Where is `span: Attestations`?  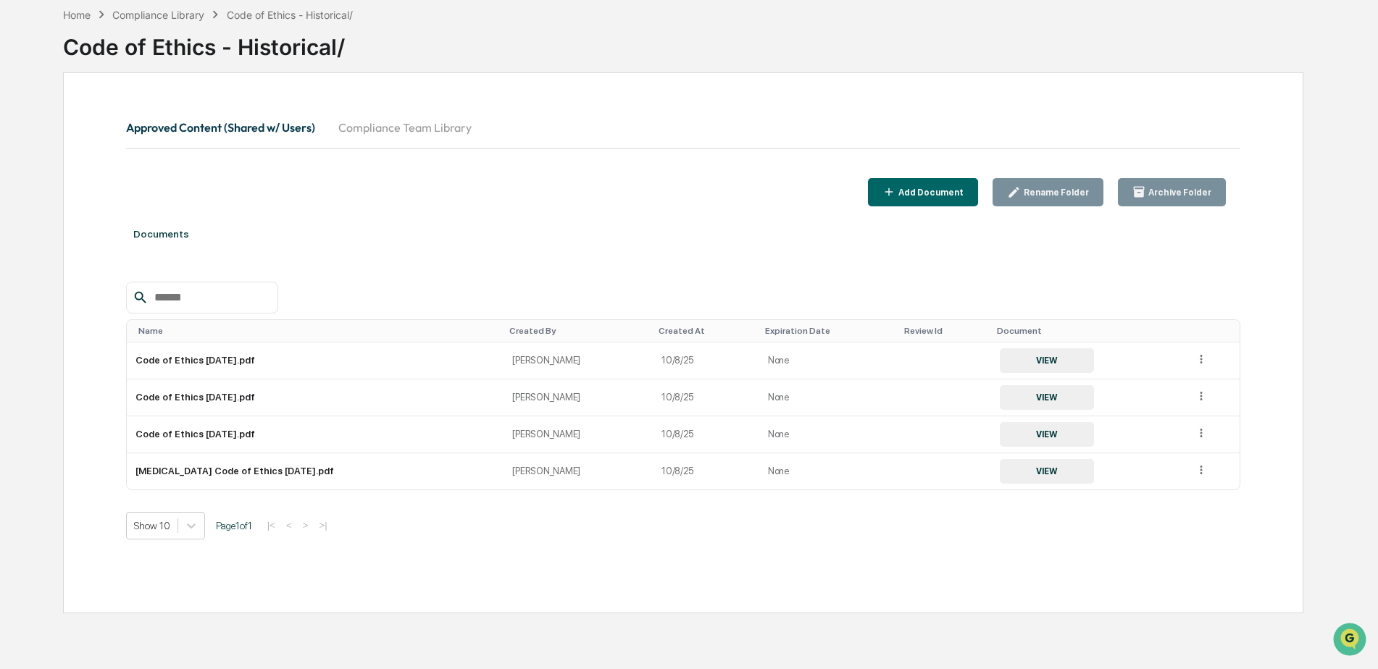
span: Attestations is located at coordinates (149, 190).